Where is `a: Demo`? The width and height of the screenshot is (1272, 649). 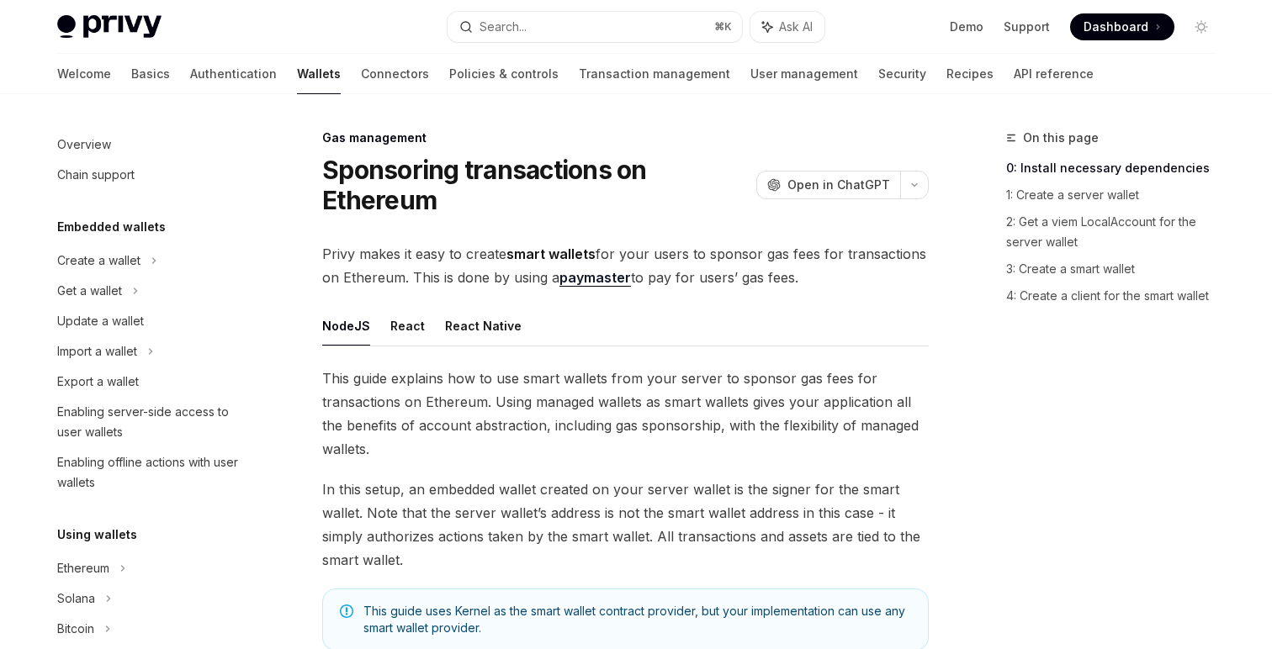 a: Demo is located at coordinates (967, 27).